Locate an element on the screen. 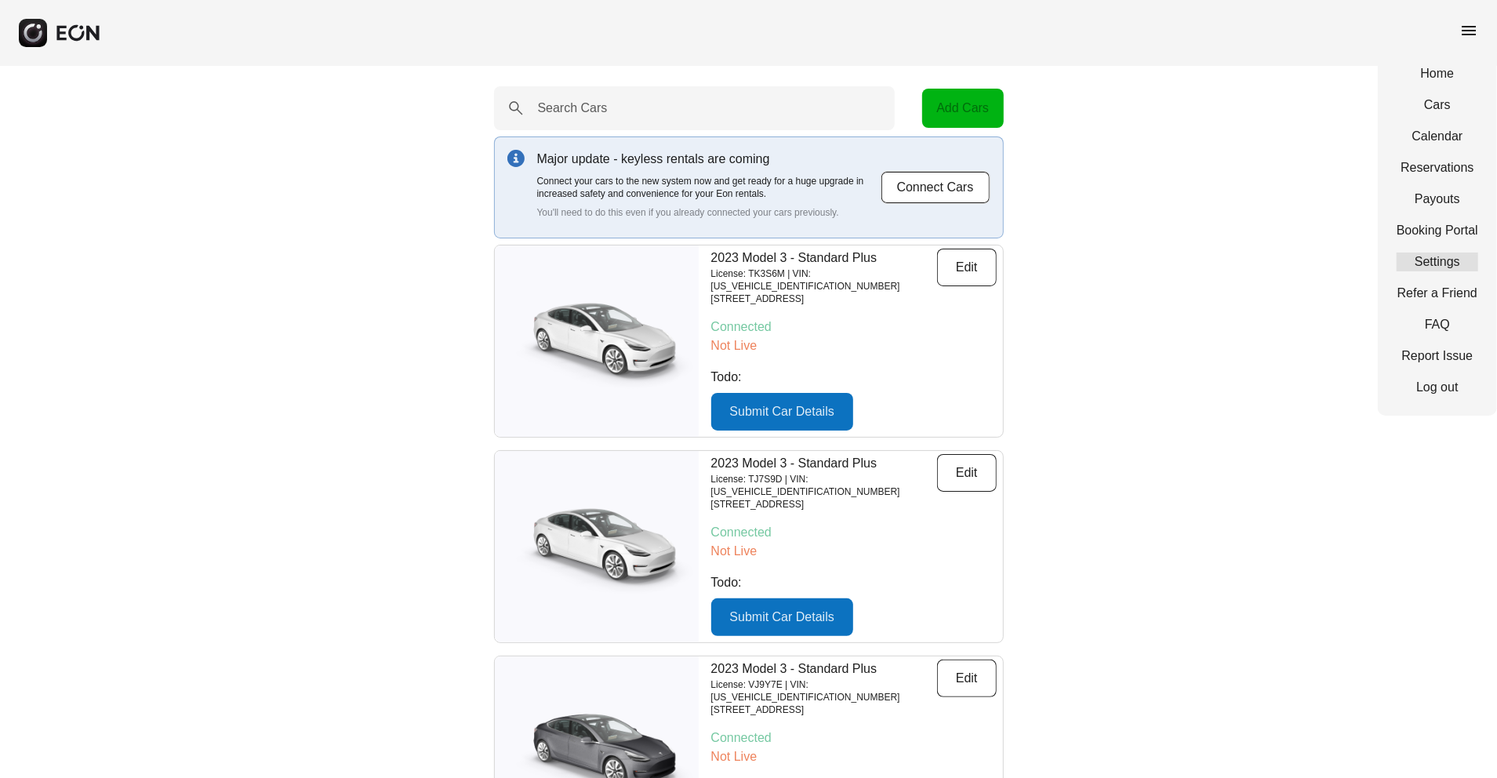 The image size is (1497, 778). a: Calendar is located at coordinates (1437, 136).